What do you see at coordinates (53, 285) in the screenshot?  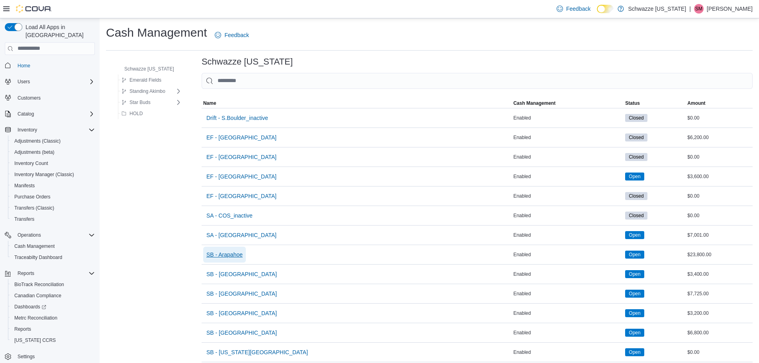 I see `button: BioTrack Reconciliation` at bounding box center [53, 285].